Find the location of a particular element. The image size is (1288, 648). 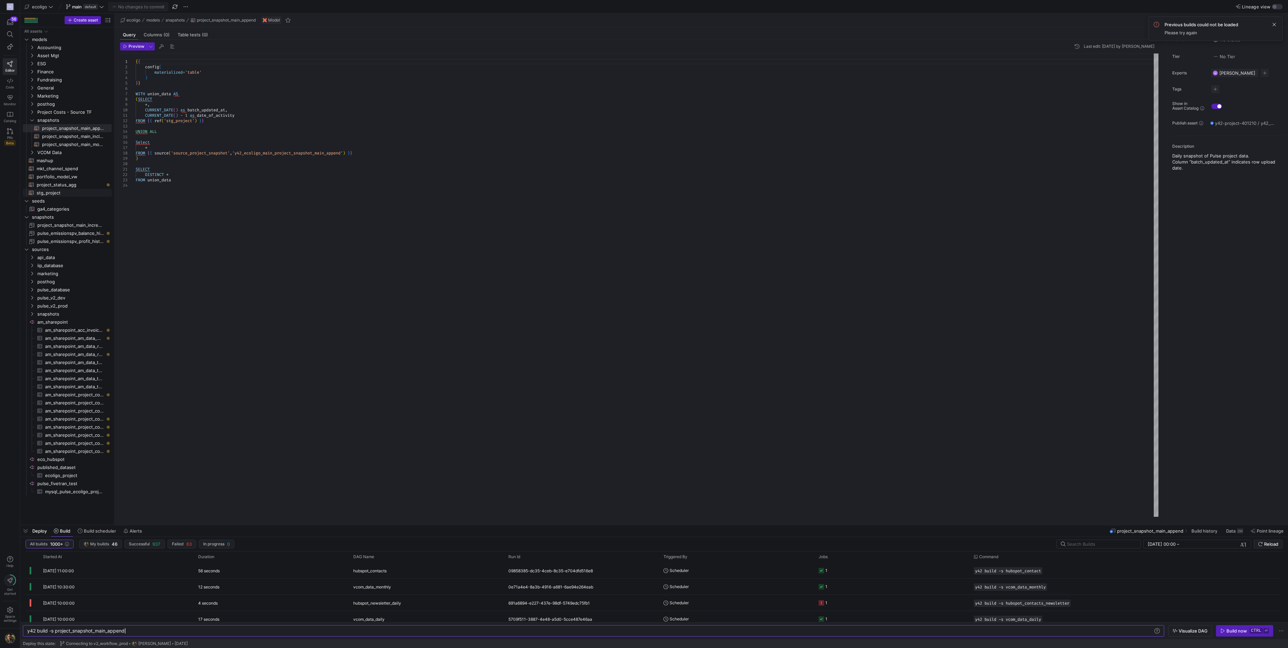

span: marketing is located at coordinates (74, 274).